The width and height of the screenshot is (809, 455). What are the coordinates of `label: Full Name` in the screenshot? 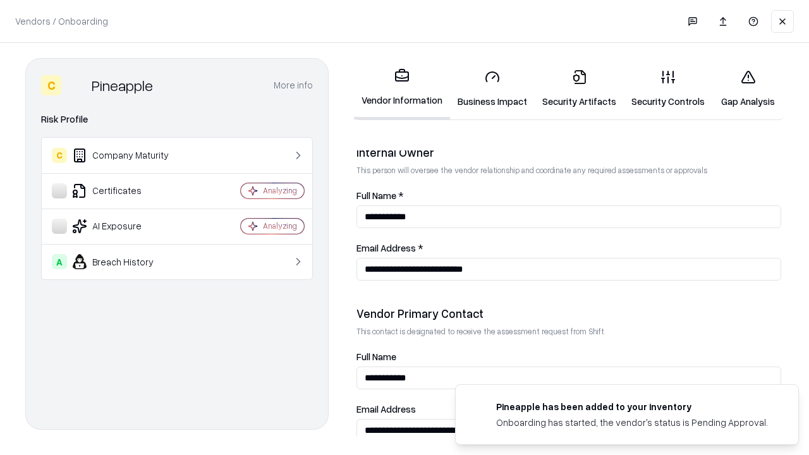 It's located at (569, 357).